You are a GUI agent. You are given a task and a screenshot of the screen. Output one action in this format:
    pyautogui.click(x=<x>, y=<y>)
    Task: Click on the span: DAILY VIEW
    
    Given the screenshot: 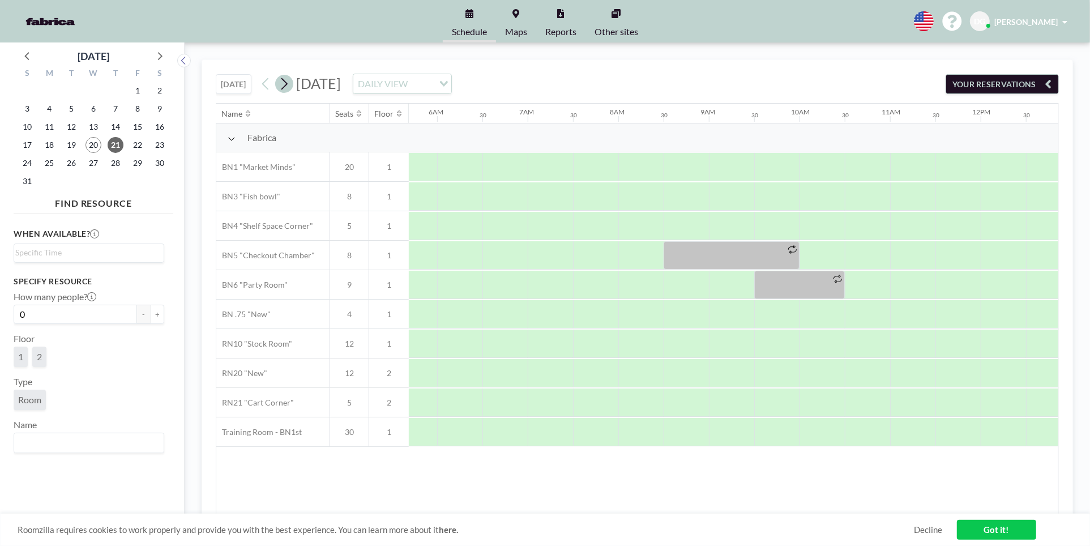 What is the action you would take?
    pyautogui.click(x=383, y=84)
    